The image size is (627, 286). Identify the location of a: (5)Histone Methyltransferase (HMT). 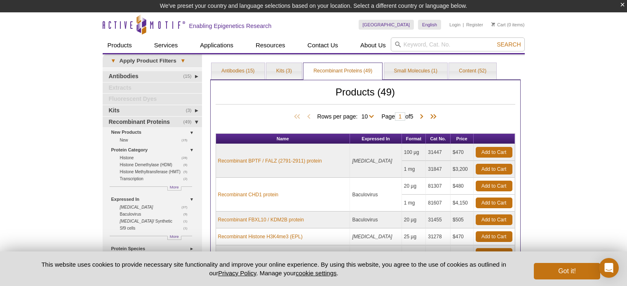
(156, 172).